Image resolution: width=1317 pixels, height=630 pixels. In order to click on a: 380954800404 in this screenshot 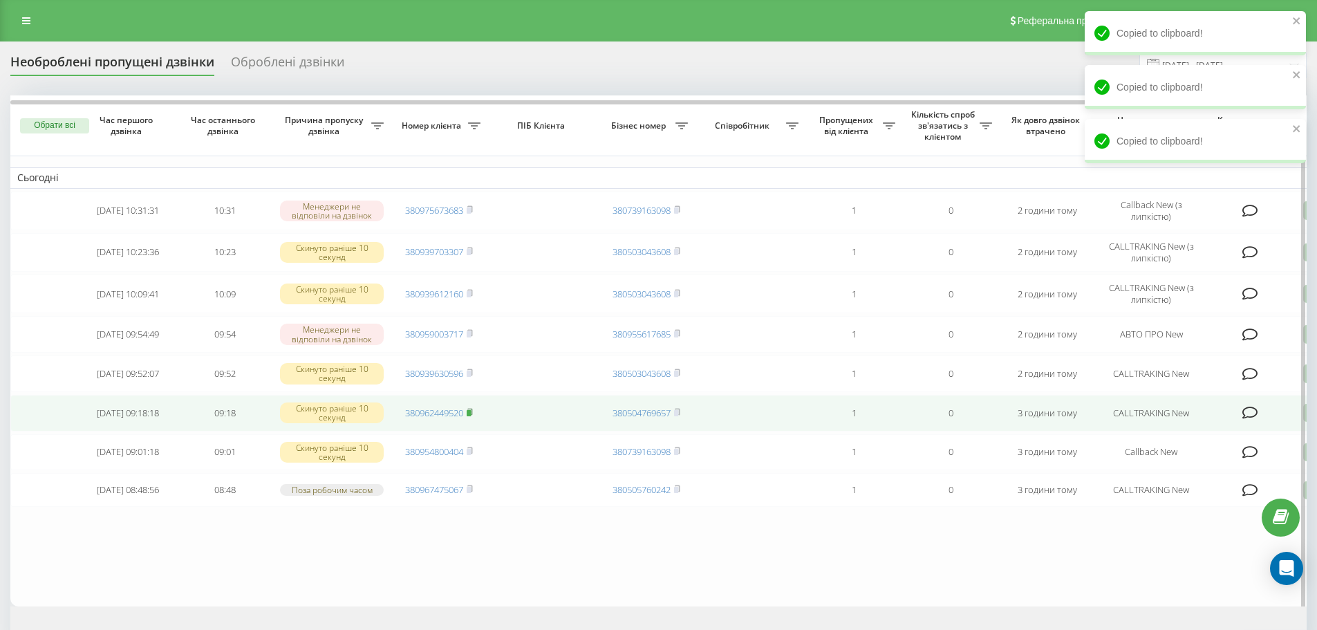, I will do `click(434, 451)`.